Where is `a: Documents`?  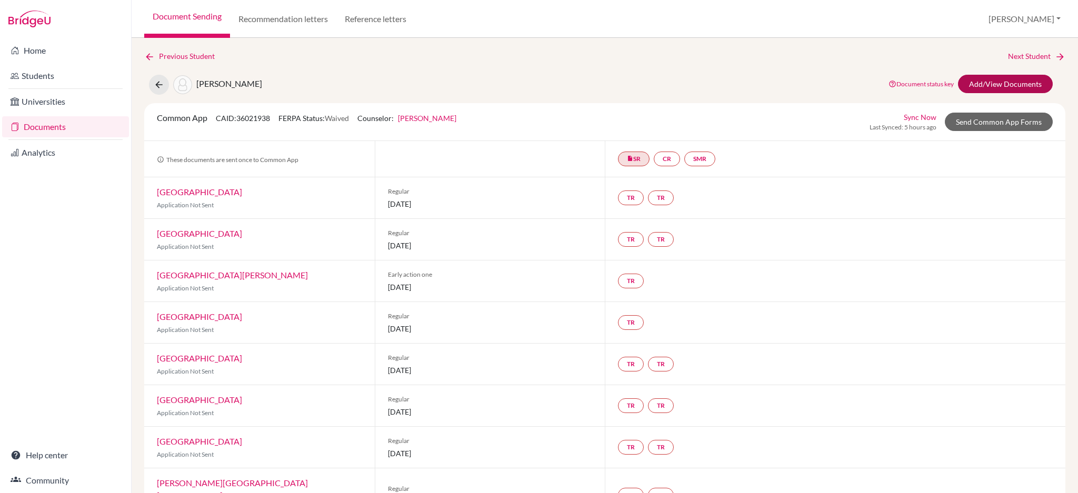
a: Documents is located at coordinates (65, 127).